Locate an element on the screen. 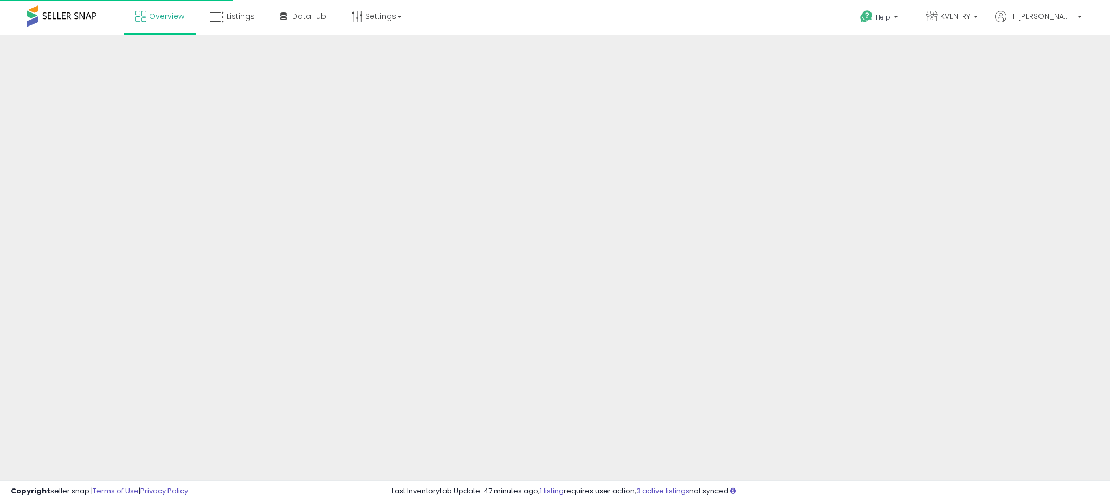 This screenshot has width=1110, height=502. span: Help is located at coordinates (883, 17).